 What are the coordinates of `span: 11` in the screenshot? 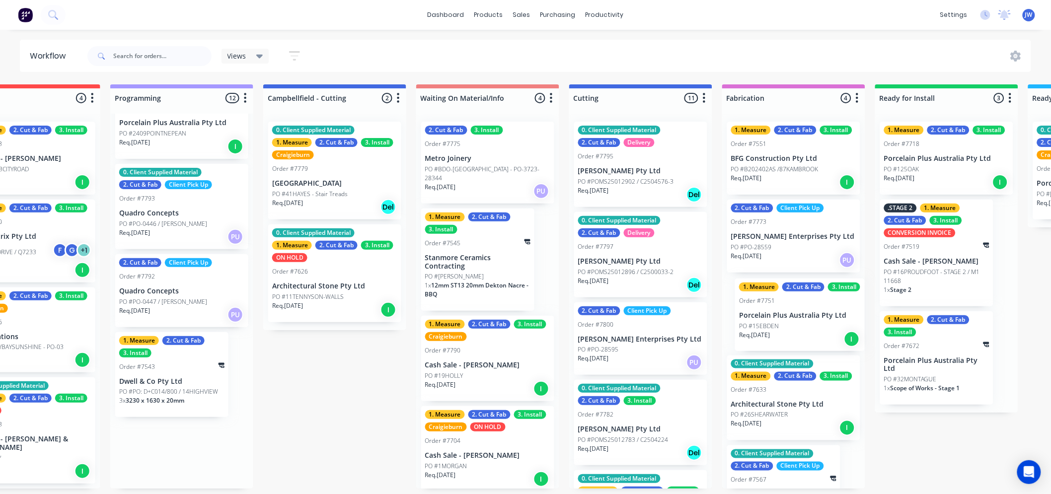 It's located at (691, 98).